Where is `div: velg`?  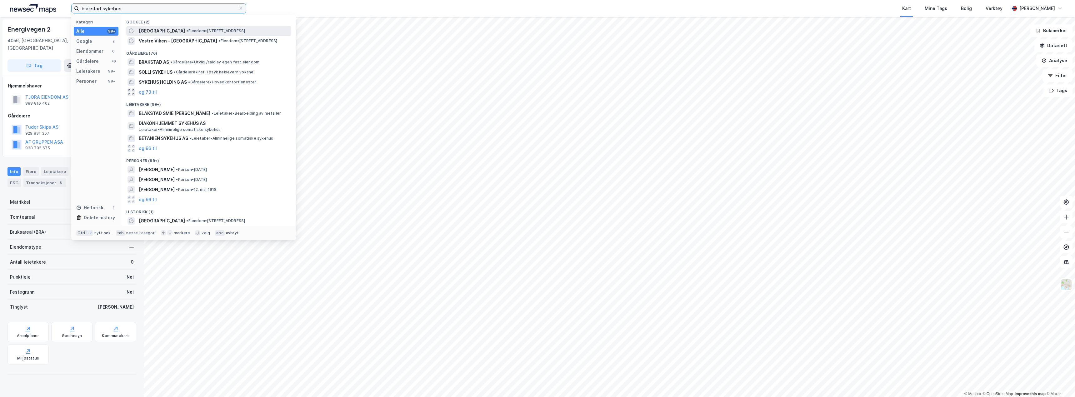
div: velg is located at coordinates (206, 233).